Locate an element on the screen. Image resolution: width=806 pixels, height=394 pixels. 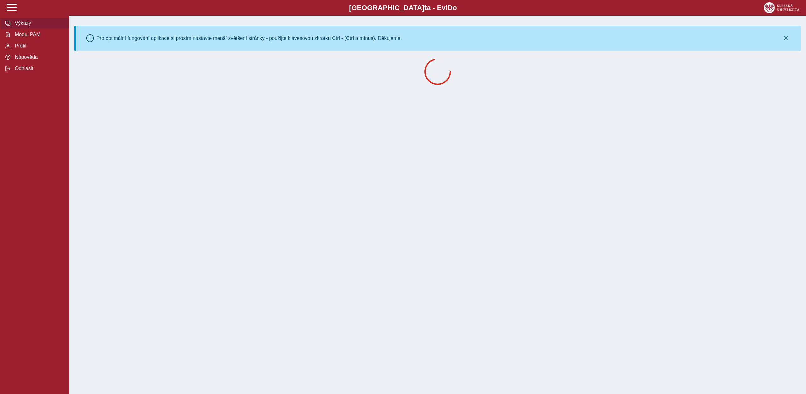
img: logo_web_su.png is located at coordinates (781, 8).